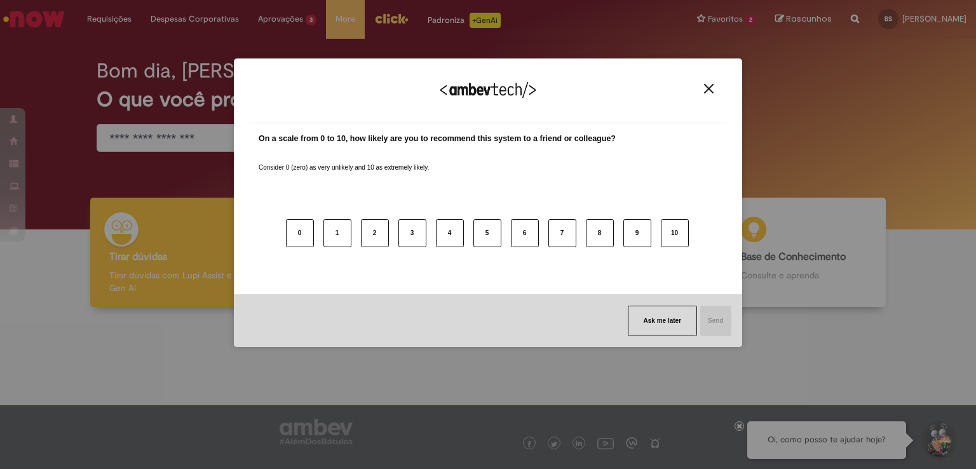 The image size is (976, 469). I want to click on img: Close, so click(708, 88).